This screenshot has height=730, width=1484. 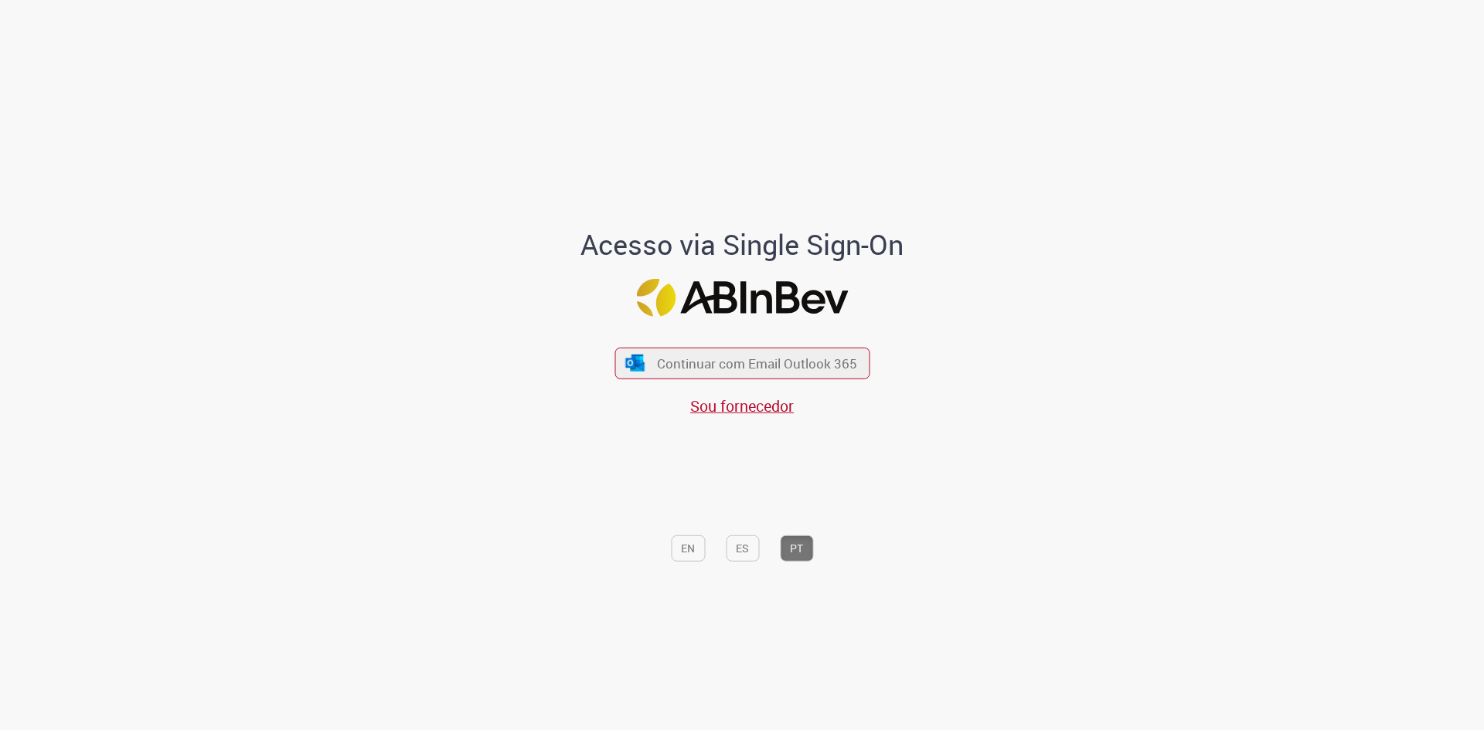 I want to click on span: Continuar com Email Outlook 365, so click(x=757, y=363).